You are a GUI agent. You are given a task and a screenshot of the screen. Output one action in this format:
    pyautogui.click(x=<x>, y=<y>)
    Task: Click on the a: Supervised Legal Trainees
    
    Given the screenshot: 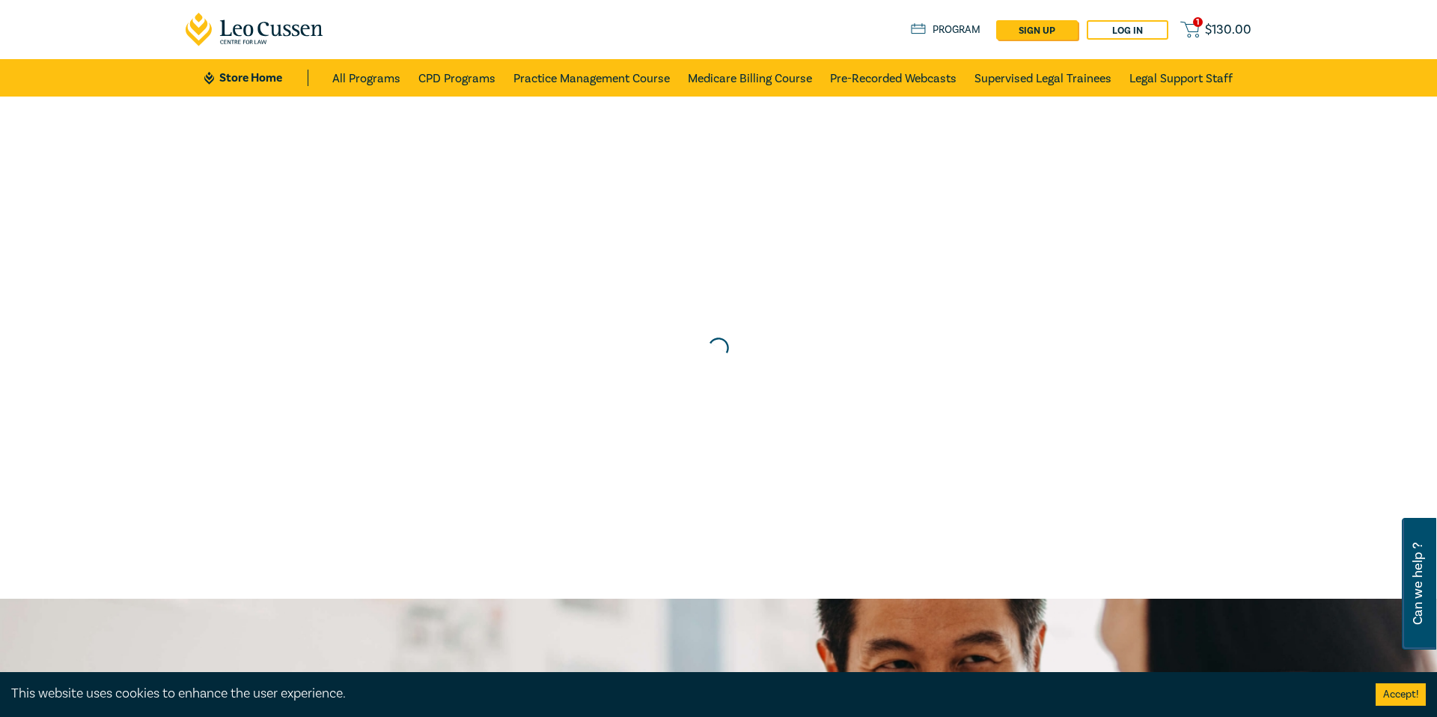 What is the action you would take?
    pyautogui.click(x=1042, y=78)
    